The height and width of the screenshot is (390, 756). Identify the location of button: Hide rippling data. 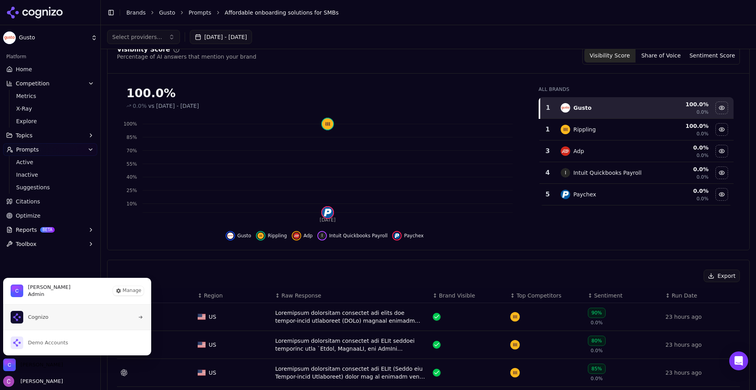
(271, 236).